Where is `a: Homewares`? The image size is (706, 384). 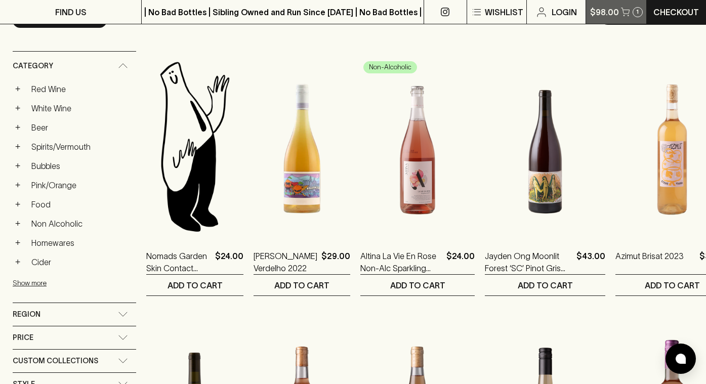 a: Homewares is located at coordinates (82, 243).